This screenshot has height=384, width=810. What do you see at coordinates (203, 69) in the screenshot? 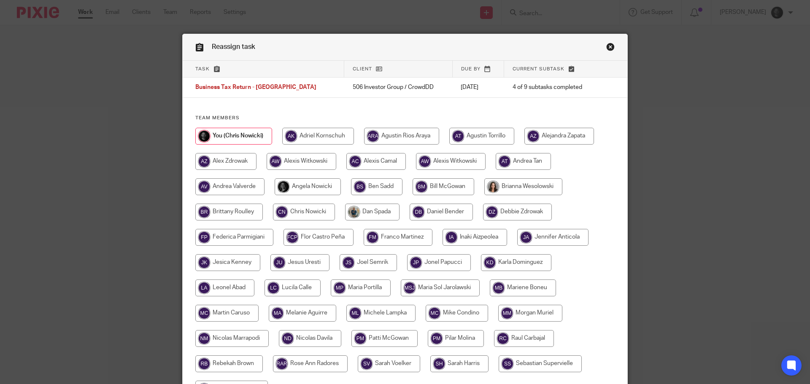
I see `span: Task` at bounding box center [203, 69].